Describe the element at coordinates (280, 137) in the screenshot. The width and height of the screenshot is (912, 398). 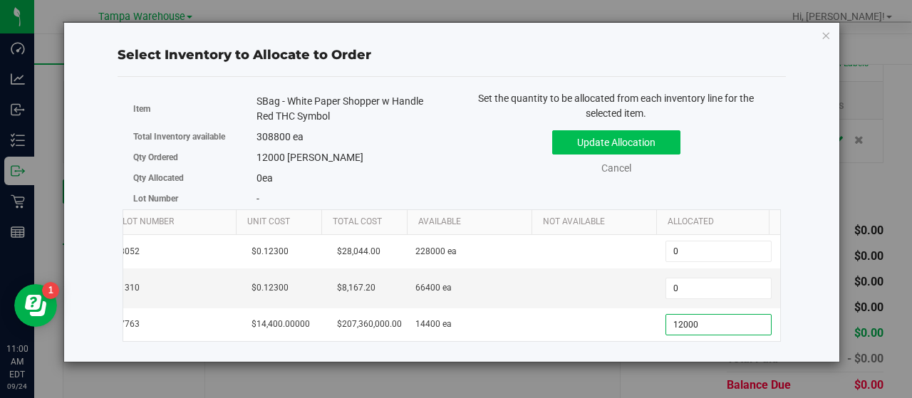
I see `span: 308800 ea` at that location.